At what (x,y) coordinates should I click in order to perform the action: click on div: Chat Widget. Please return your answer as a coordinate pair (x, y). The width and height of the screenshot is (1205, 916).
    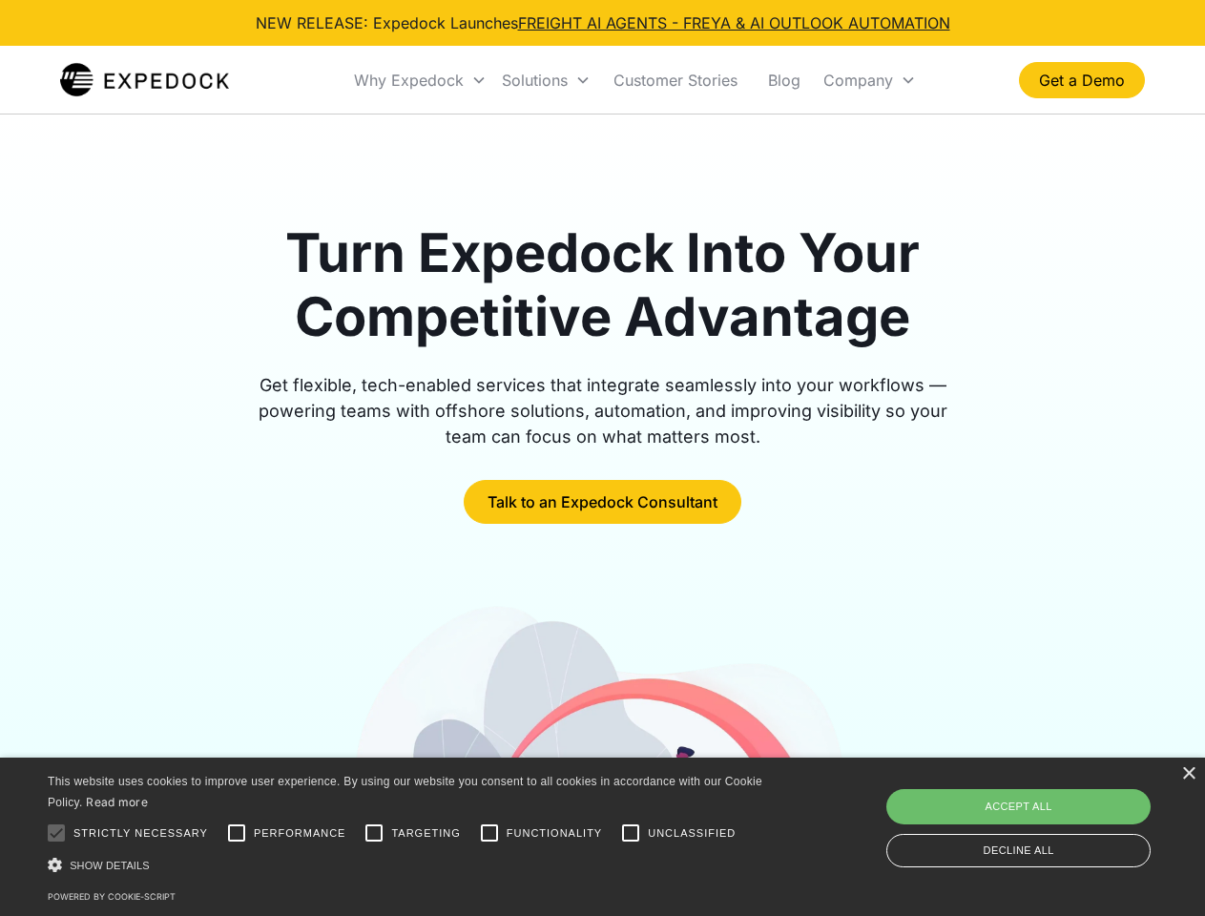
    Looking at the image, I should click on (1045, 813).